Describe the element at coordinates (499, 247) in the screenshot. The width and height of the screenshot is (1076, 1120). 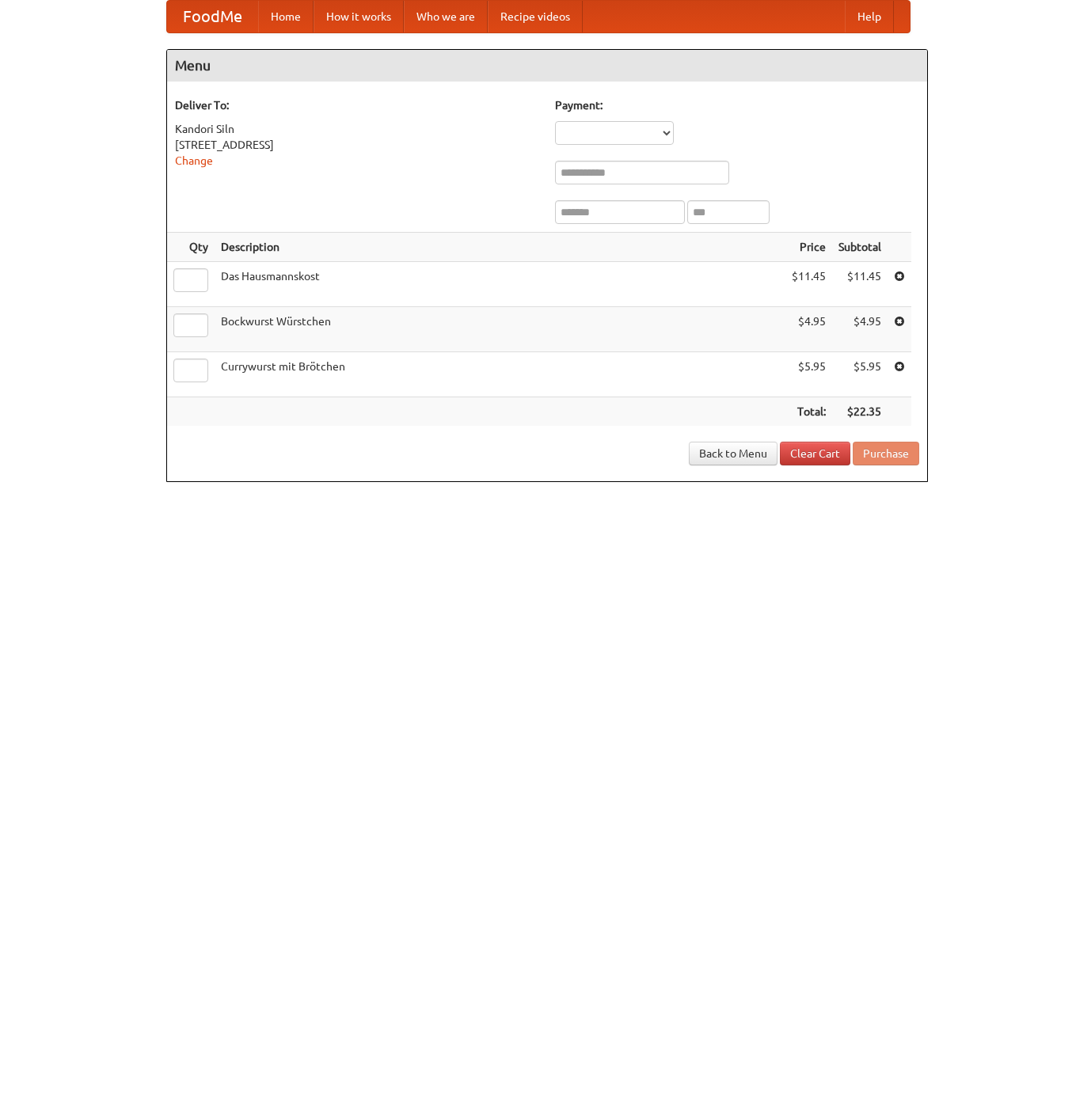
I see `th: Description` at that location.